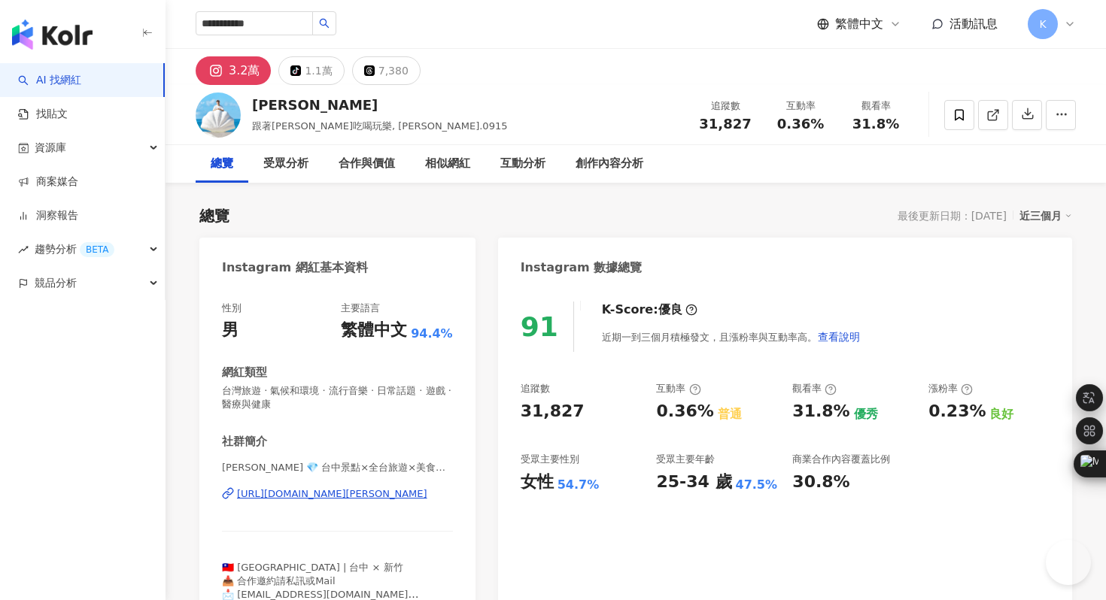  What do you see at coordinates (685, 460) in the screenshot?
I see `div: 受眾主要年齡` at bounding box center [685, 460].